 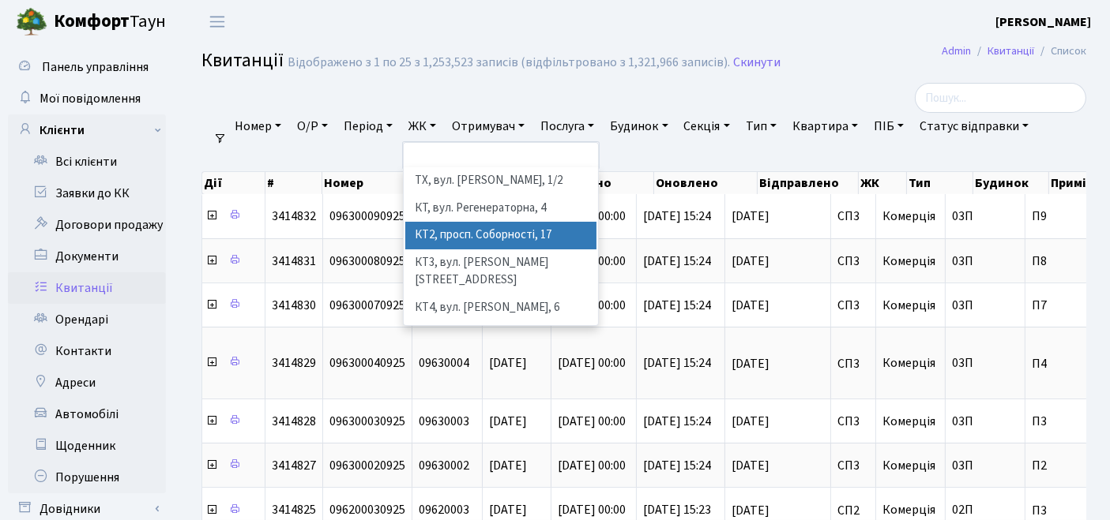 I want to click on span: 09620003, so click(x=444, y=511).